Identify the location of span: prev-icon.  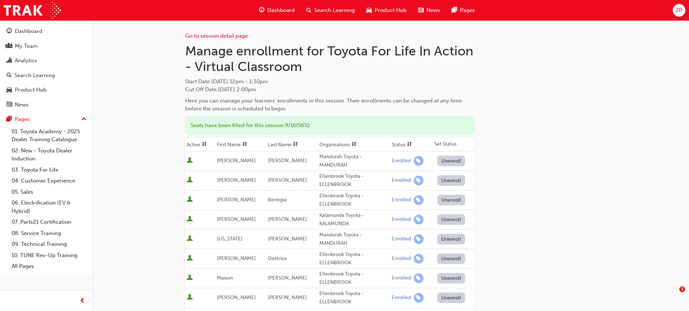
(82, 301).